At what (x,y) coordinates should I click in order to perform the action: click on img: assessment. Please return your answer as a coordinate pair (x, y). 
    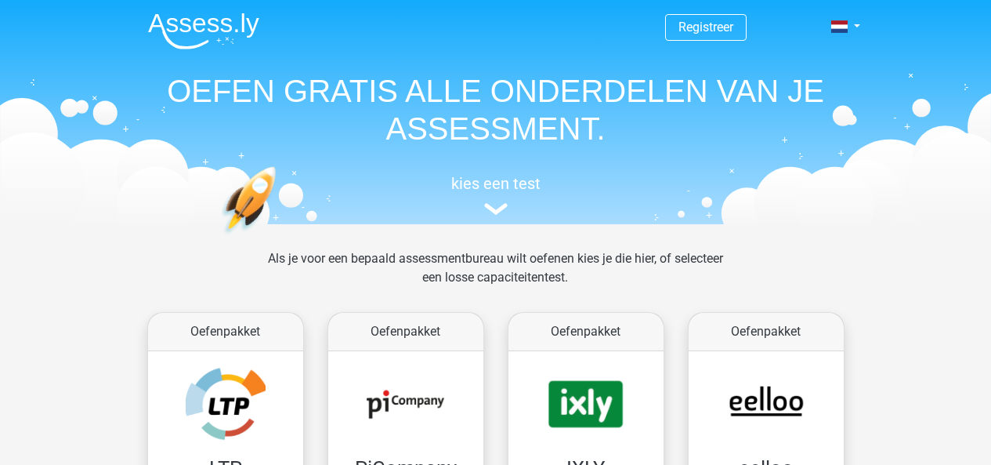
    Looking at the image, I should click on (496, 208).